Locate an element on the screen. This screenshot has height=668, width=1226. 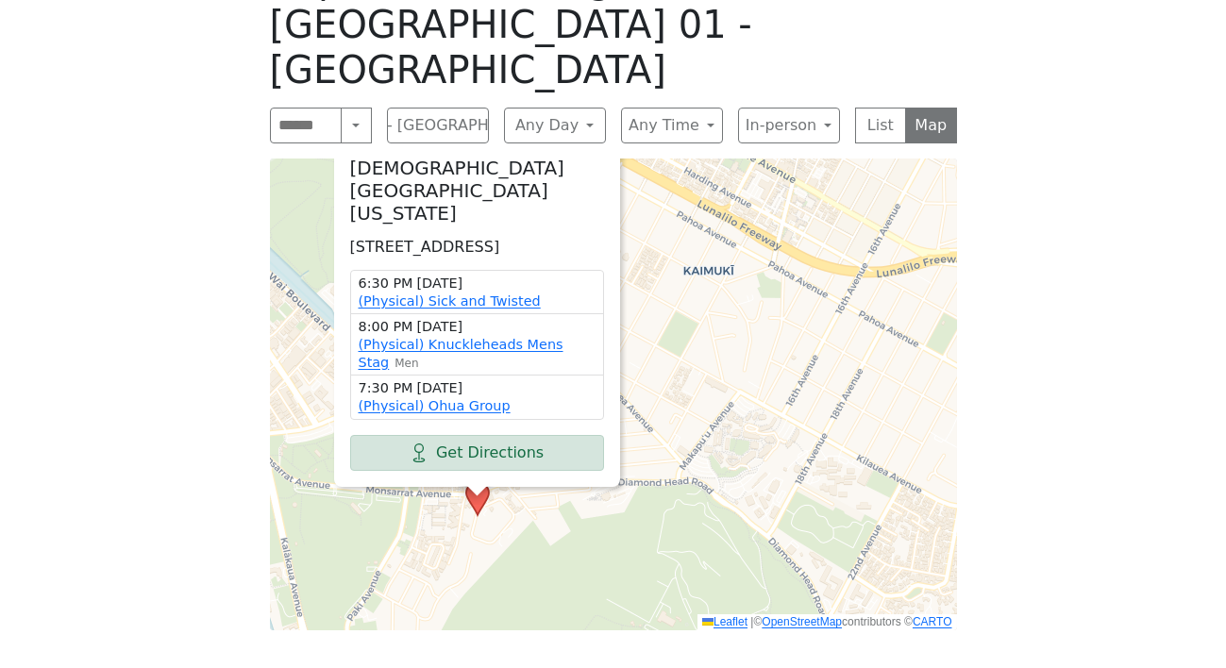
time: 6:30 PM is located at coordinates (477, 283).